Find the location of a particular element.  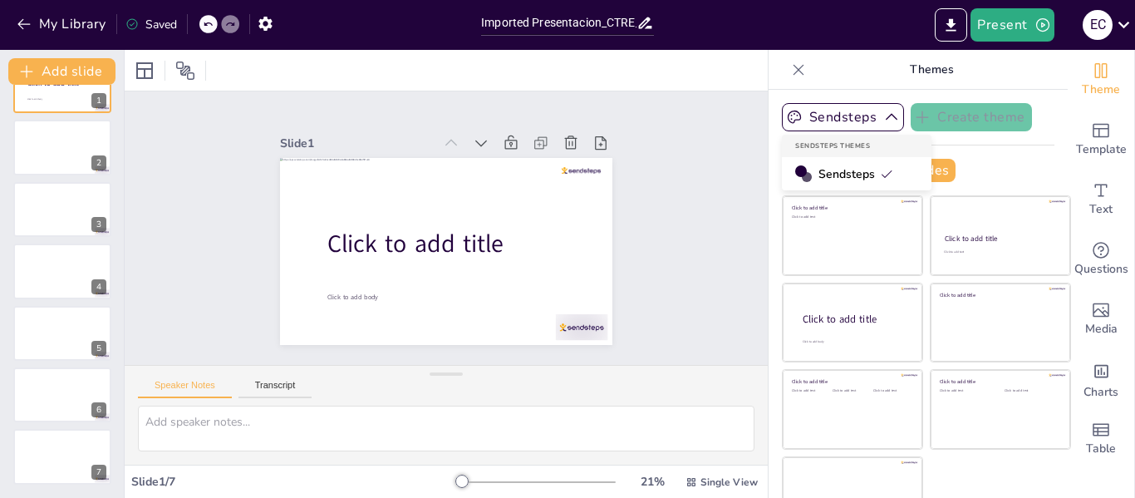

button: Create theme is located at coordinates (972, 117).